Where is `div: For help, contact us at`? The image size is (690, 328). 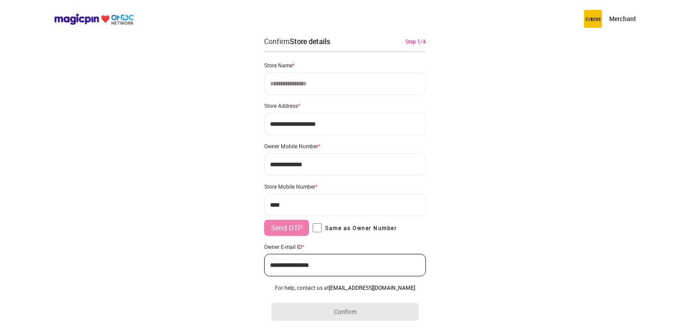 div: For help, contact us at is located at coordinates (345, 288).